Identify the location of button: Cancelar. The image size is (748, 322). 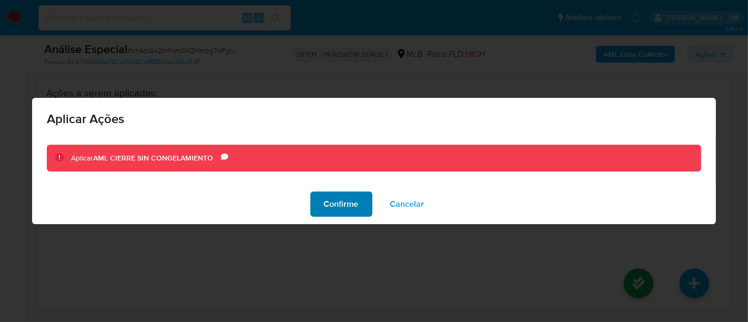
(407, 204).